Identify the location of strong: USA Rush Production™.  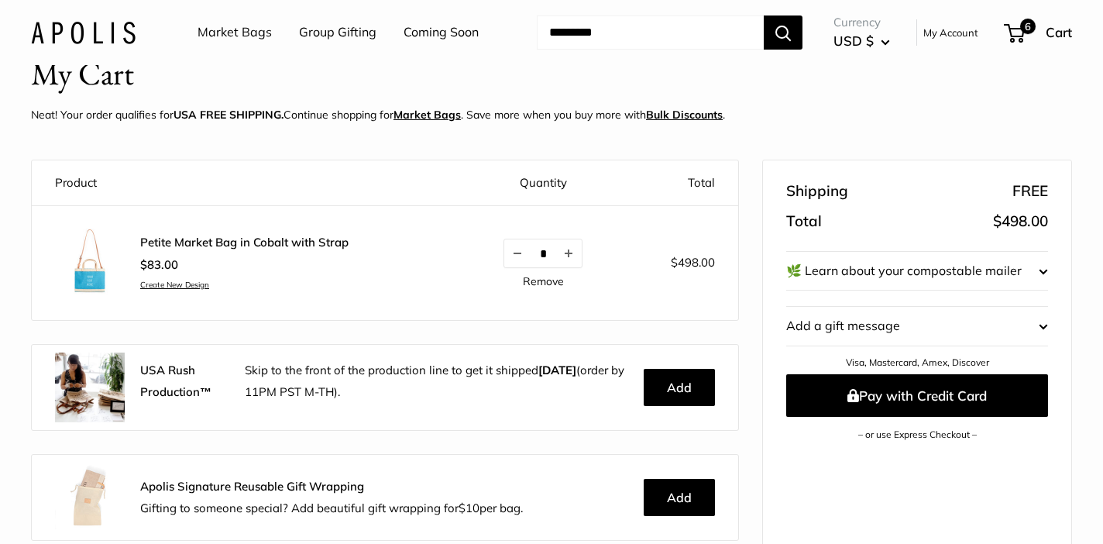
(176, 380).